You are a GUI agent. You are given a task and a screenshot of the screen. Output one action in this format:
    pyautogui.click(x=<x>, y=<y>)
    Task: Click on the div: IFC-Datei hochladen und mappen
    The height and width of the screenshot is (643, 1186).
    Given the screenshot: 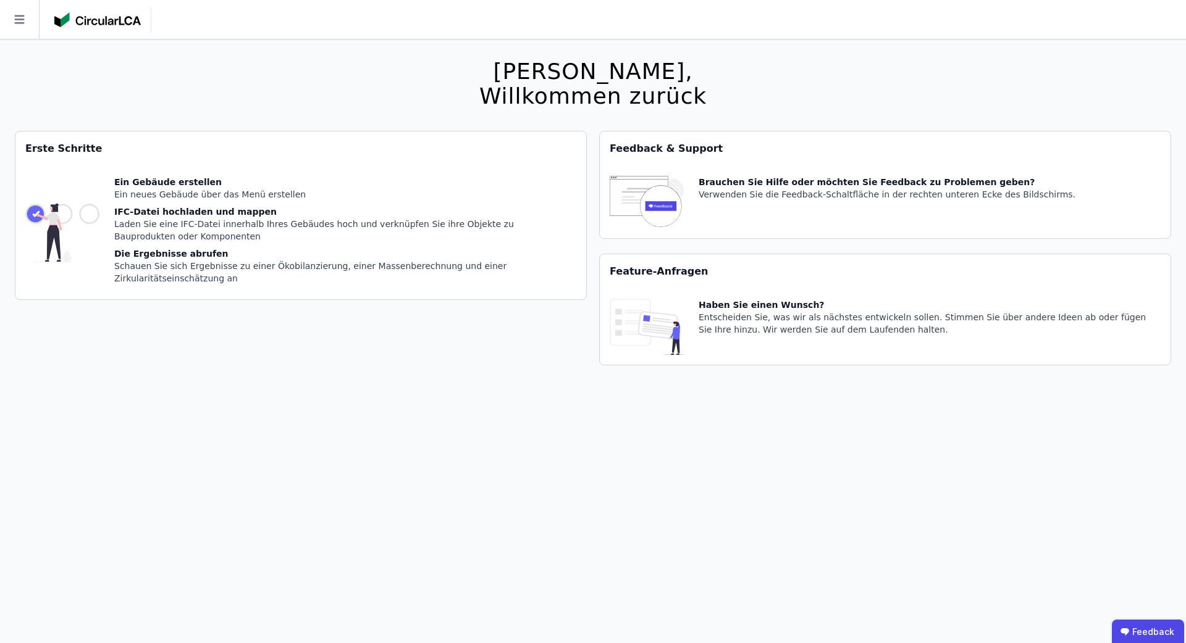 What is the action you would take?
    pyautogui.click(x=345, y=212)
    